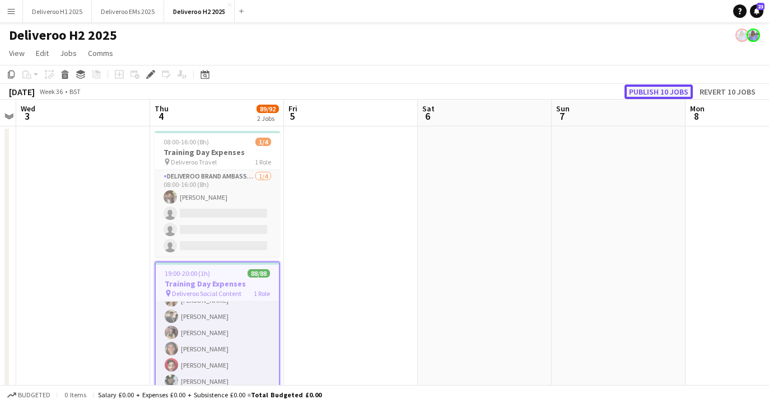  I want to click on span: 88/88, so click(259, 273).